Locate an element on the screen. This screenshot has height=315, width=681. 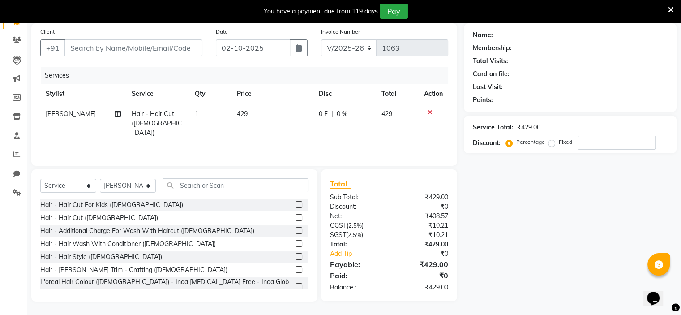
div: Name: is located at coordinates (482, 35).